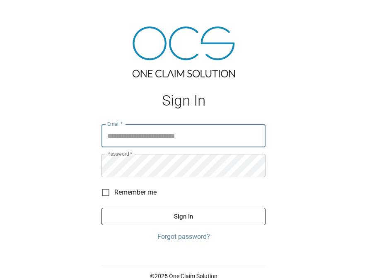  Describe the element at coordinates (184, 217) in the screenshot. I see `button: Sign In` at that location.